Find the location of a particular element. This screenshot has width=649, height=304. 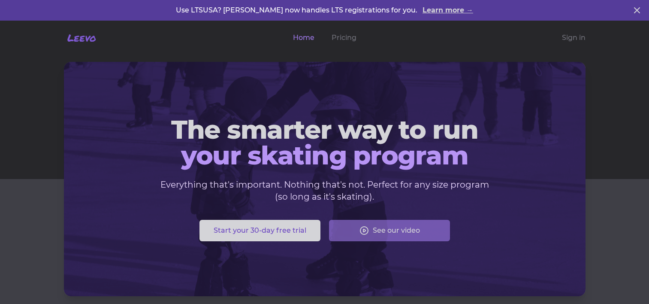

button: See our video is located at coordinates (390, 230).